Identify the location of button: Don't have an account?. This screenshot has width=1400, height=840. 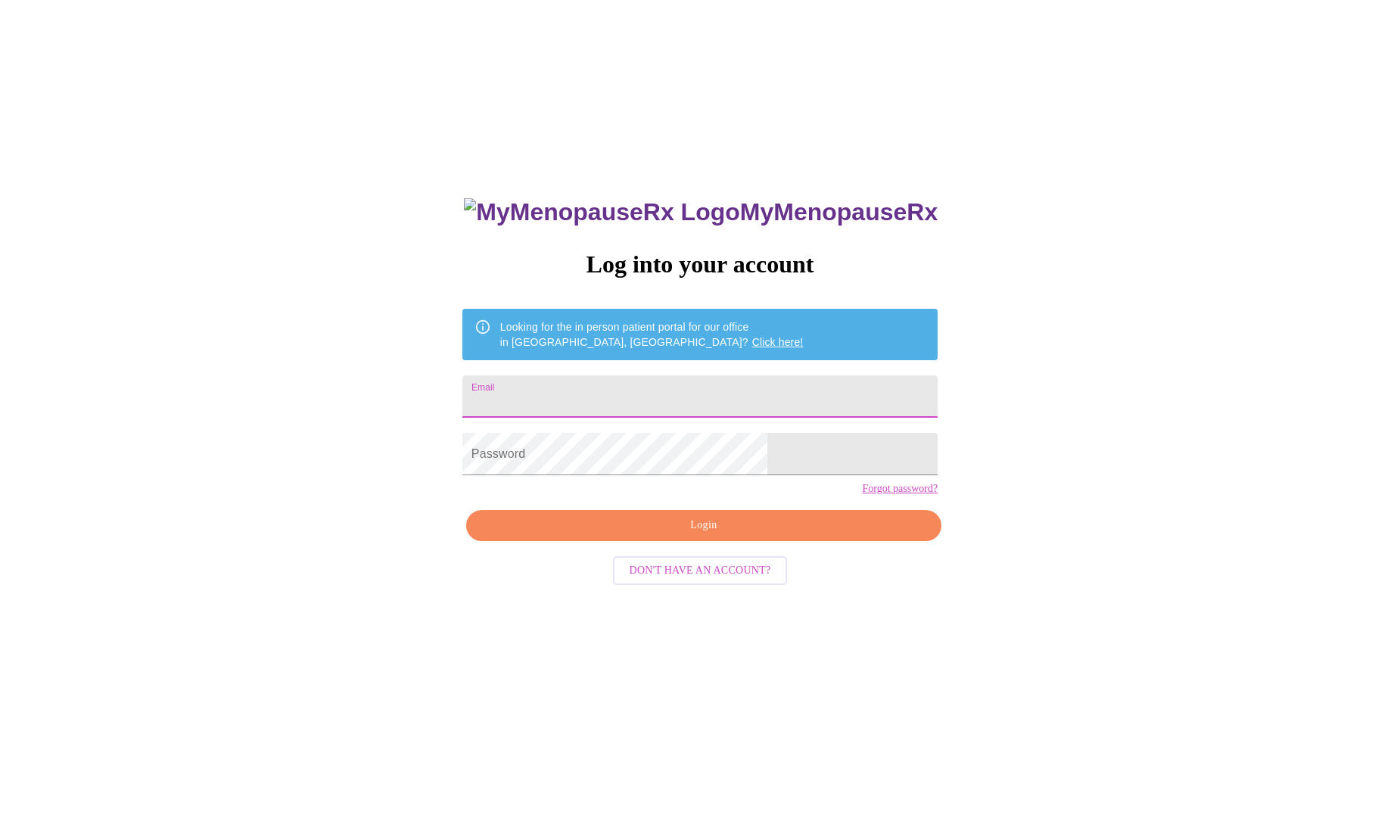
(700, 571).